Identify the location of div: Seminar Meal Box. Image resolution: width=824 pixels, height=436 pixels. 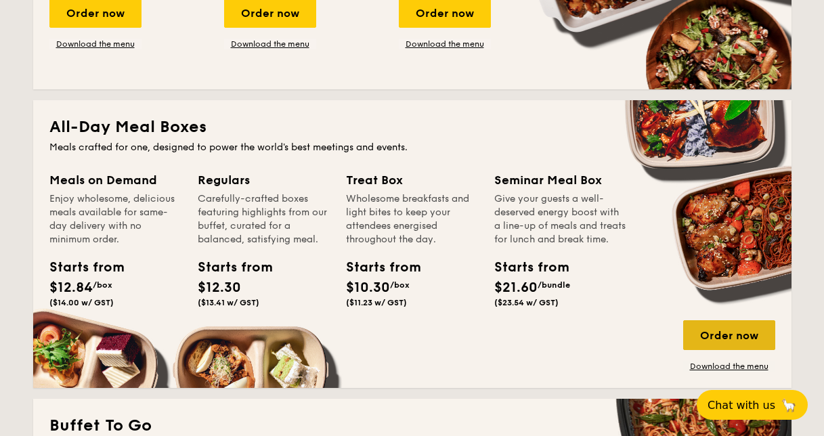
(560, 180).